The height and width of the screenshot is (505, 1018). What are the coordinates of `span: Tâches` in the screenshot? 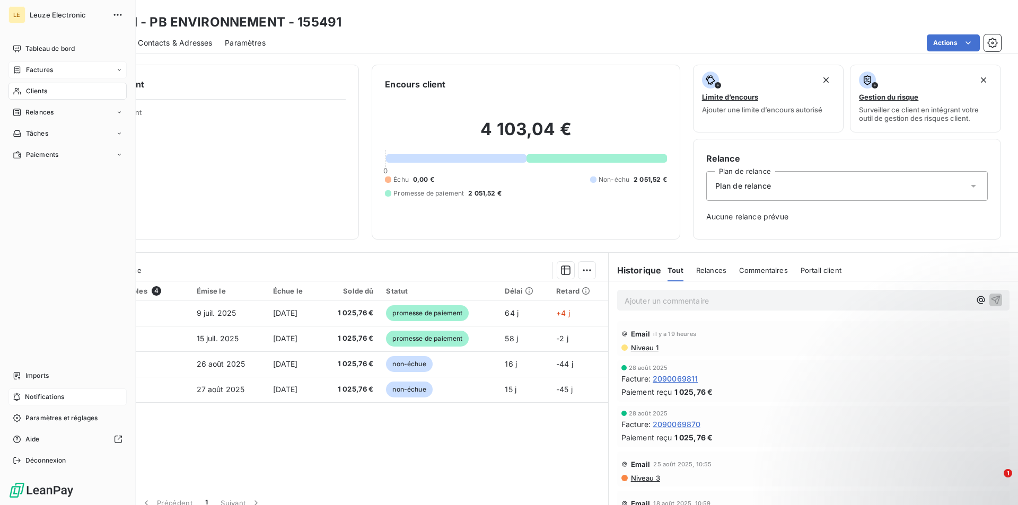 It's located at (37, 134).